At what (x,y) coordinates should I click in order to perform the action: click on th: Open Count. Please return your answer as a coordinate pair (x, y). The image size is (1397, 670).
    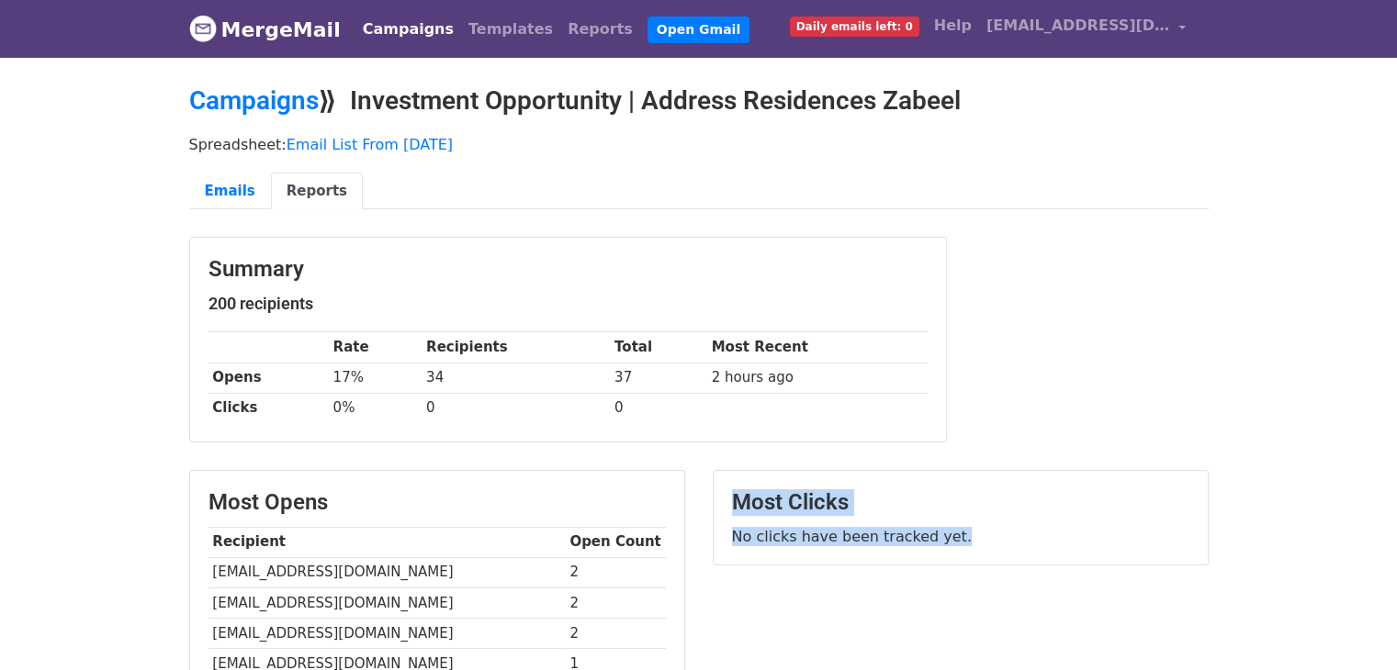
    Looking at the image, I should click on (615, 542).